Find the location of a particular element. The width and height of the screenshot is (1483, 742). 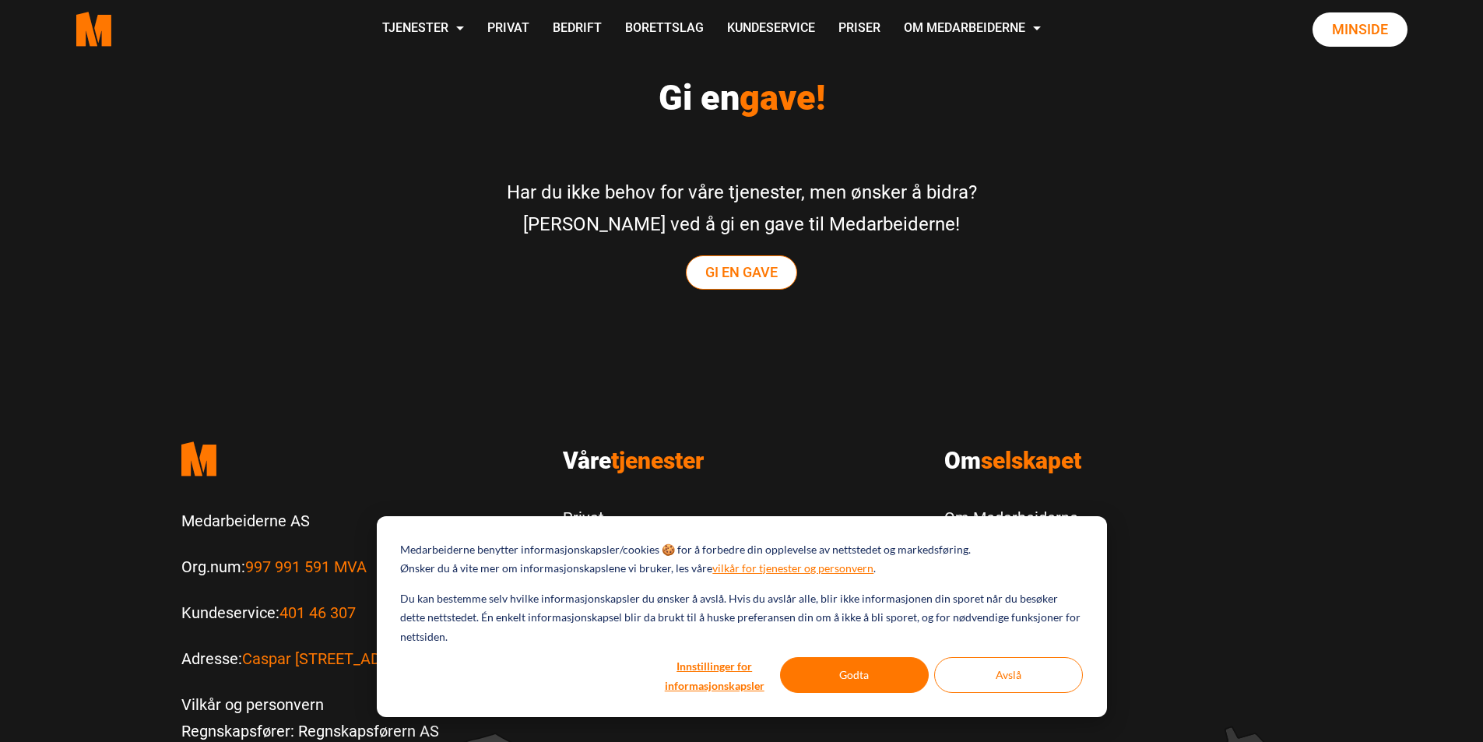

button: Godta is located at coordinates (854, 675).